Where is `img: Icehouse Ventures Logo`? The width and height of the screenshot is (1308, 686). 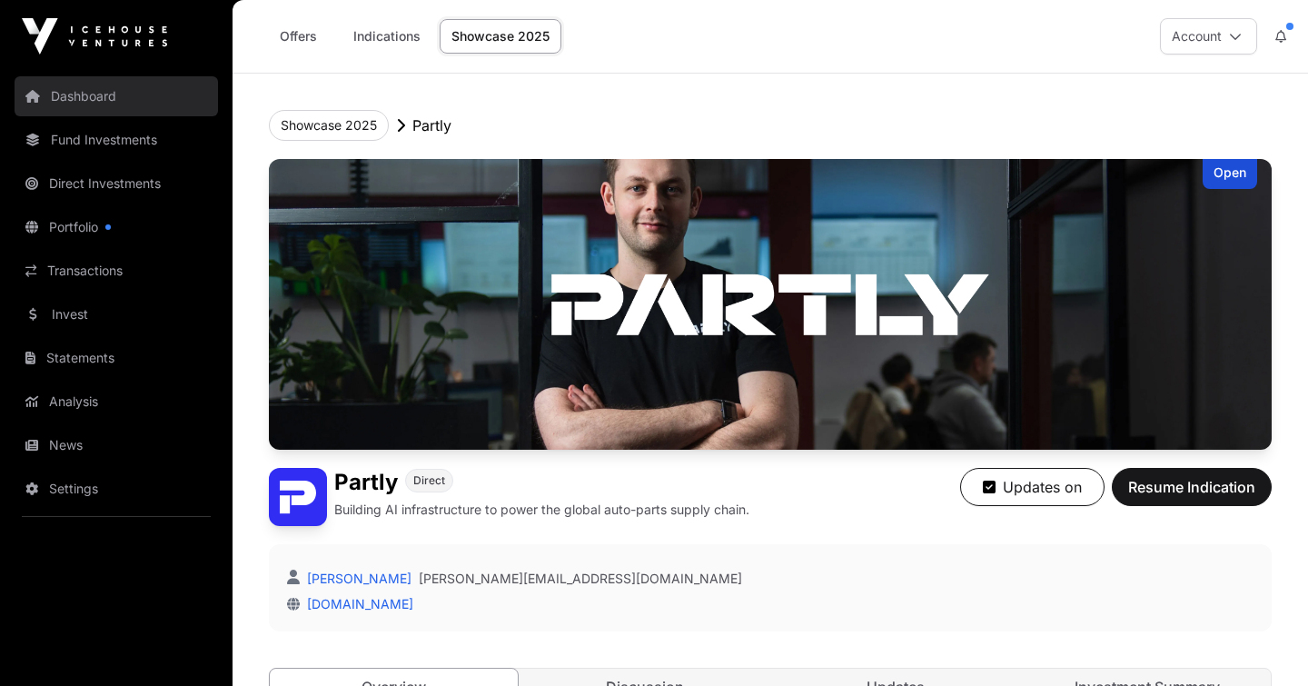 img: Icehouse Ventures Logo is located at coordinates (94, 36).